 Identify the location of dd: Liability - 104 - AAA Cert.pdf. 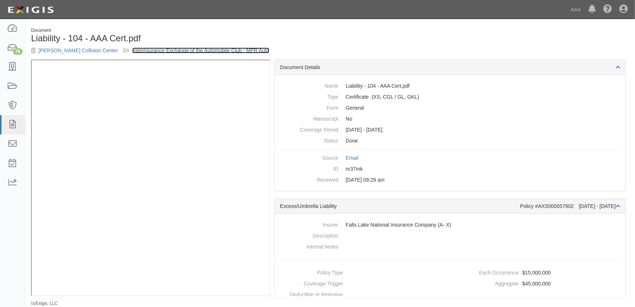
(450, 86).